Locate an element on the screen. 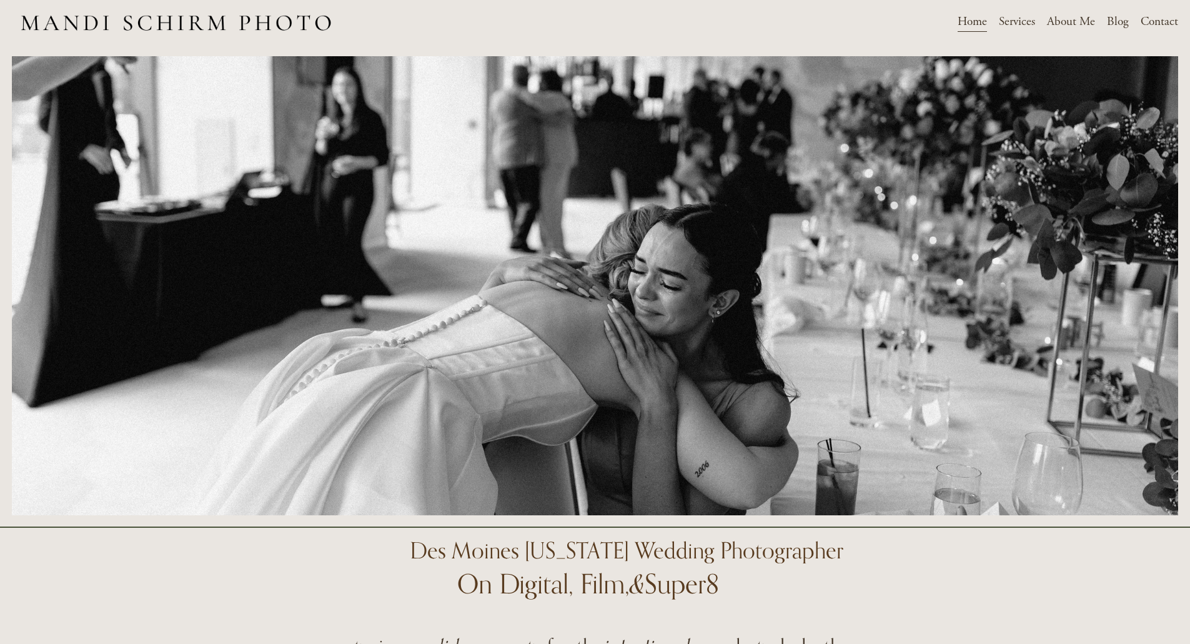  a: Contact is located at coordinates (1160, 22).